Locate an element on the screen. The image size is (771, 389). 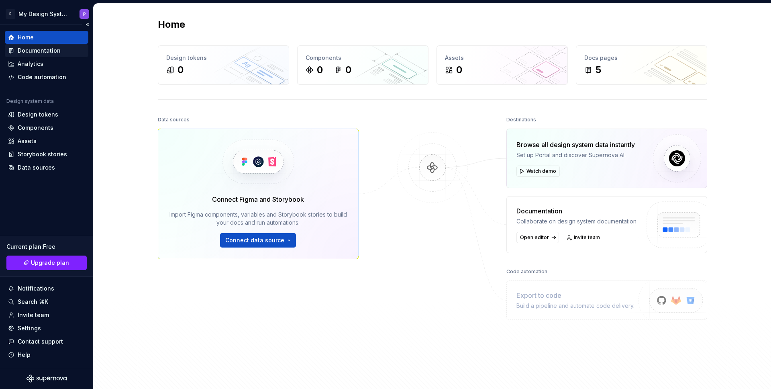
a: Data sources is located at coordinates (47, 168).